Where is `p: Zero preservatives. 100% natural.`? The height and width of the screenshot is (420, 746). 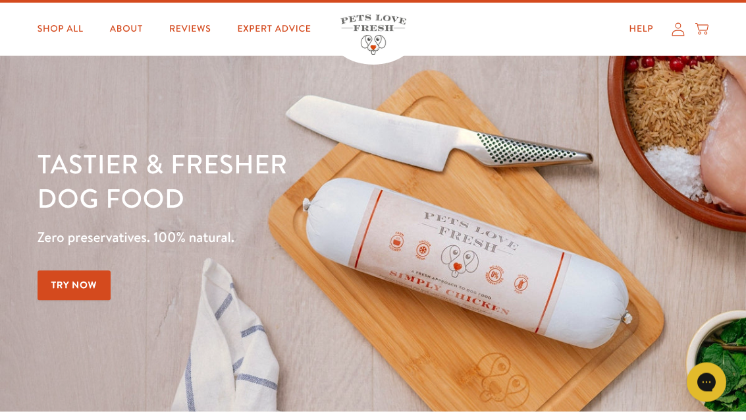
p: Zero preservatives. 100% natural. is located at coordinates (262, 238).